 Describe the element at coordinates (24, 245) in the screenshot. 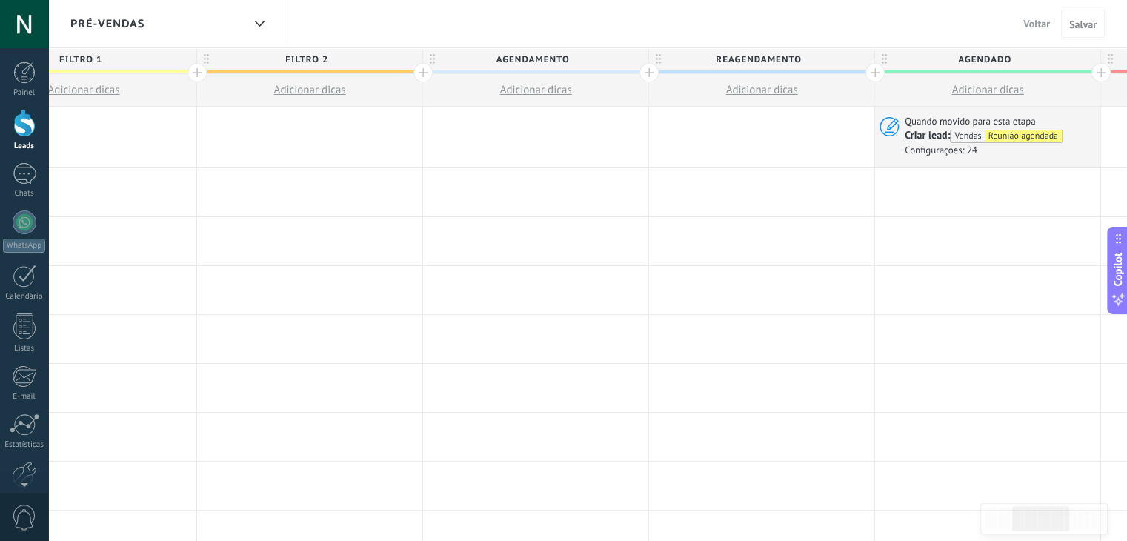

I see `div: WhatsApp` at that location.